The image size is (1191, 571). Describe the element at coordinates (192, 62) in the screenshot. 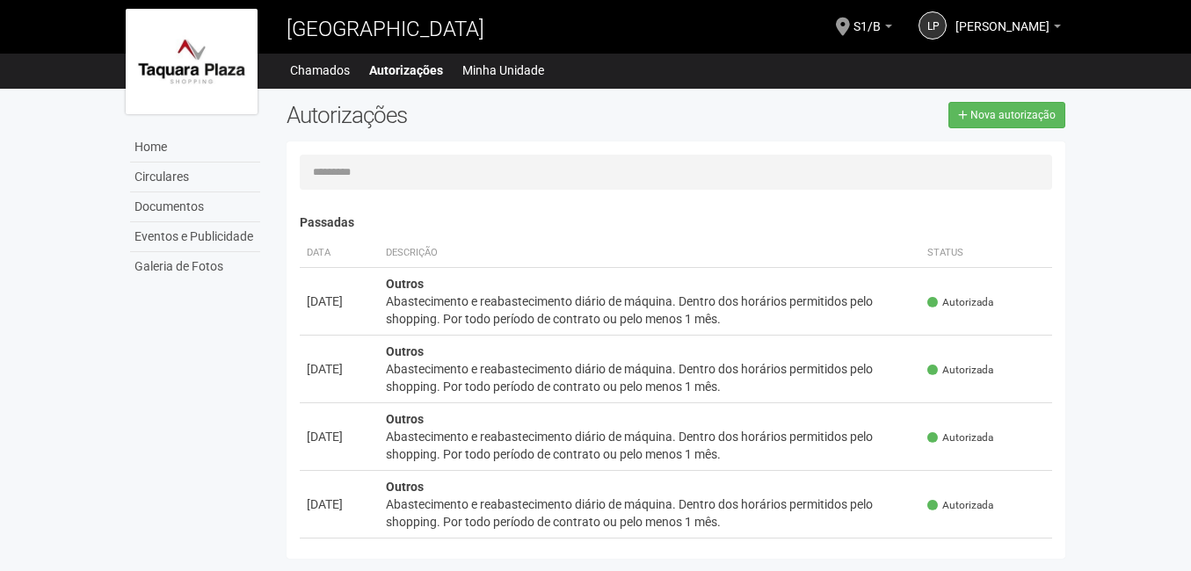

I see `img: logo.jpg` at that location.